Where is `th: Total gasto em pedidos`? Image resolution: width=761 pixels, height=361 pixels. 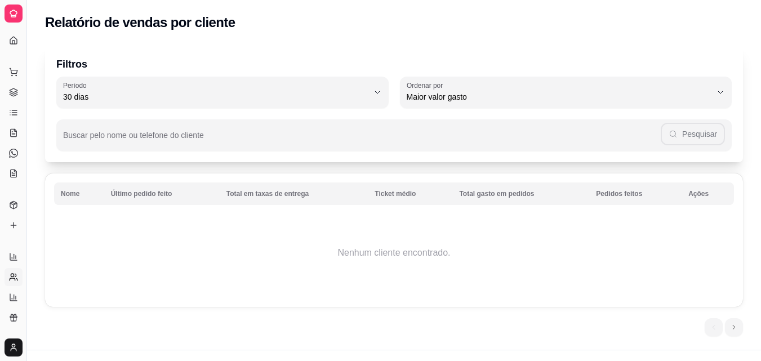 th: Total gasto em pedidos is located at coordinates (521, 194).